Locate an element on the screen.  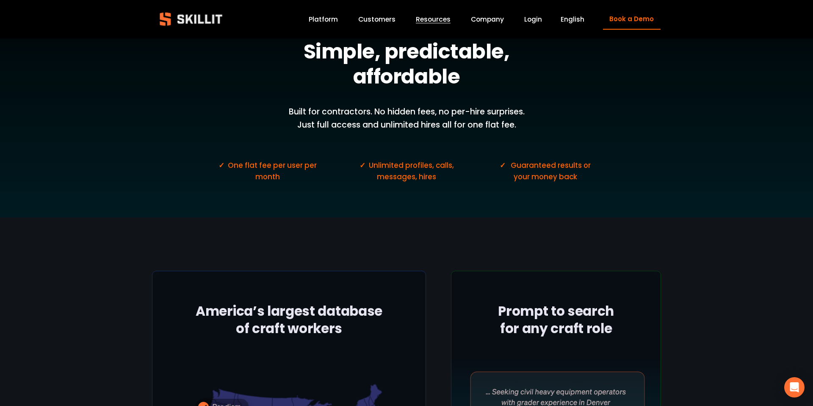
div: language picker is located at coordinates (573, 19).